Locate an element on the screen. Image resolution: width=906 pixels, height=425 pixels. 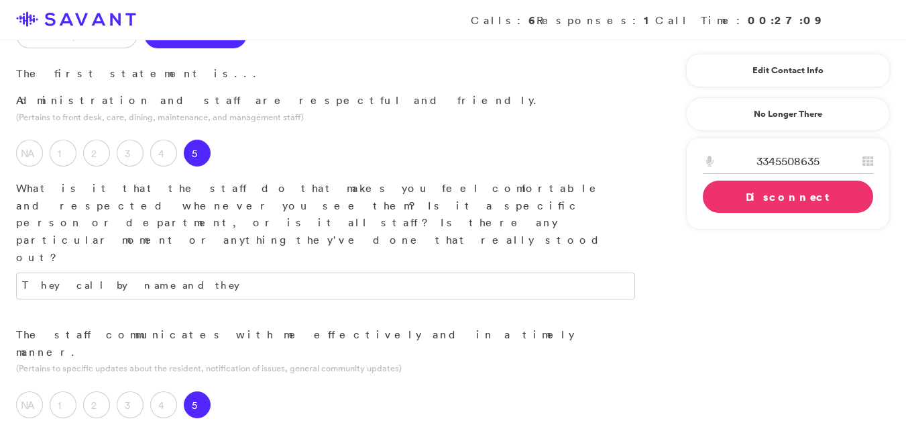
label: Anonymous is located at coordinates (76, 35).